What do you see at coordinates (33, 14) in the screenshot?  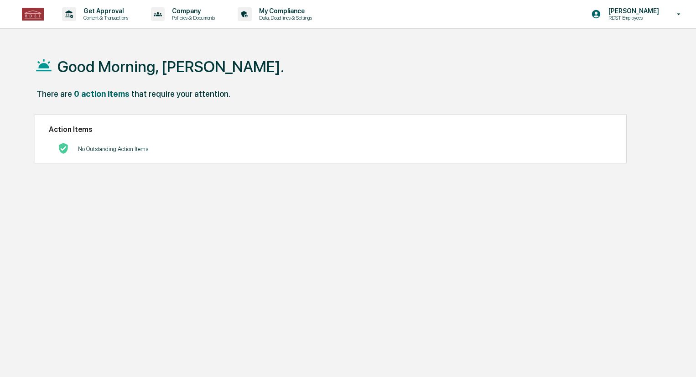 I see `img: logo` at bounding box center [33, 14].